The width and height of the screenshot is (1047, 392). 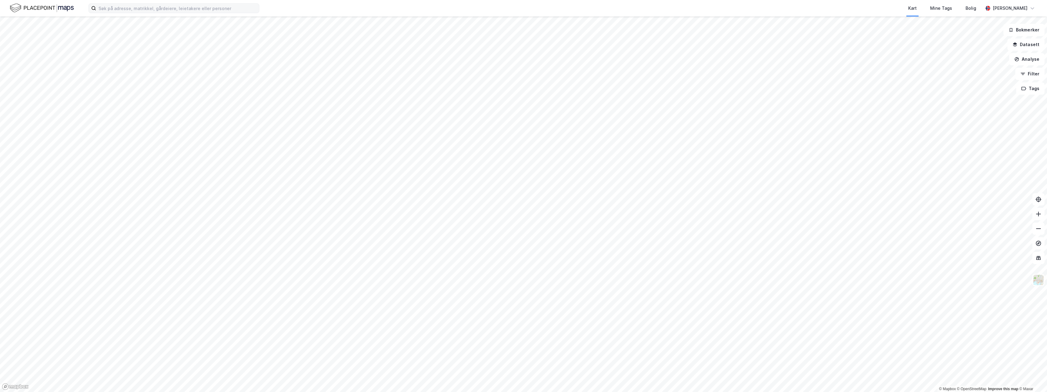 I want to click on a: Mapbox homepage, so click(x=15, y=386).